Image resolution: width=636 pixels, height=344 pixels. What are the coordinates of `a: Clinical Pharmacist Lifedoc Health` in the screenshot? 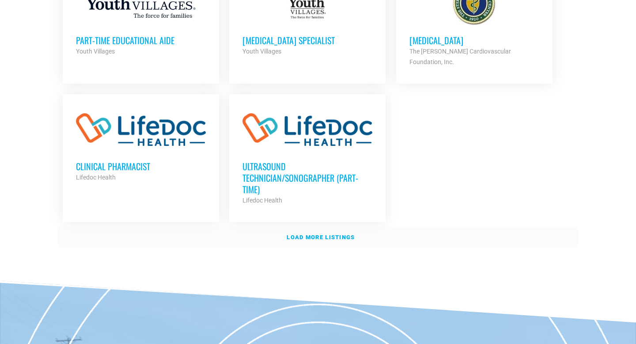 It's located at (141, 145).